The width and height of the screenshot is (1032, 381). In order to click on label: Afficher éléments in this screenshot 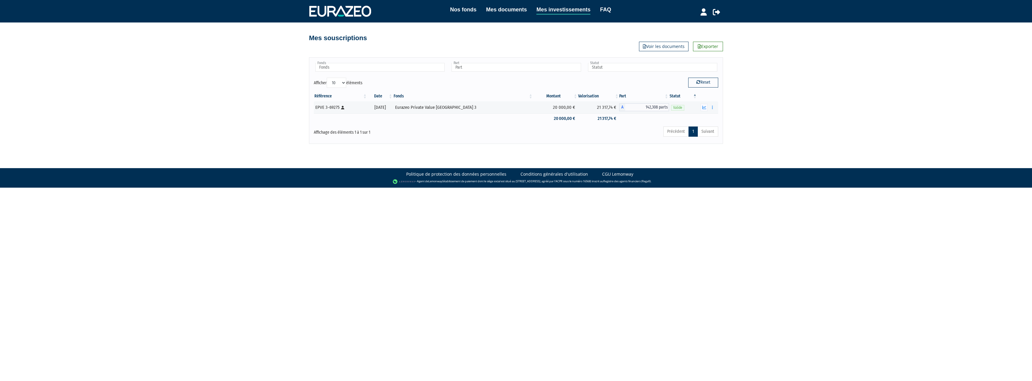, I will do `click(338, 83)`.